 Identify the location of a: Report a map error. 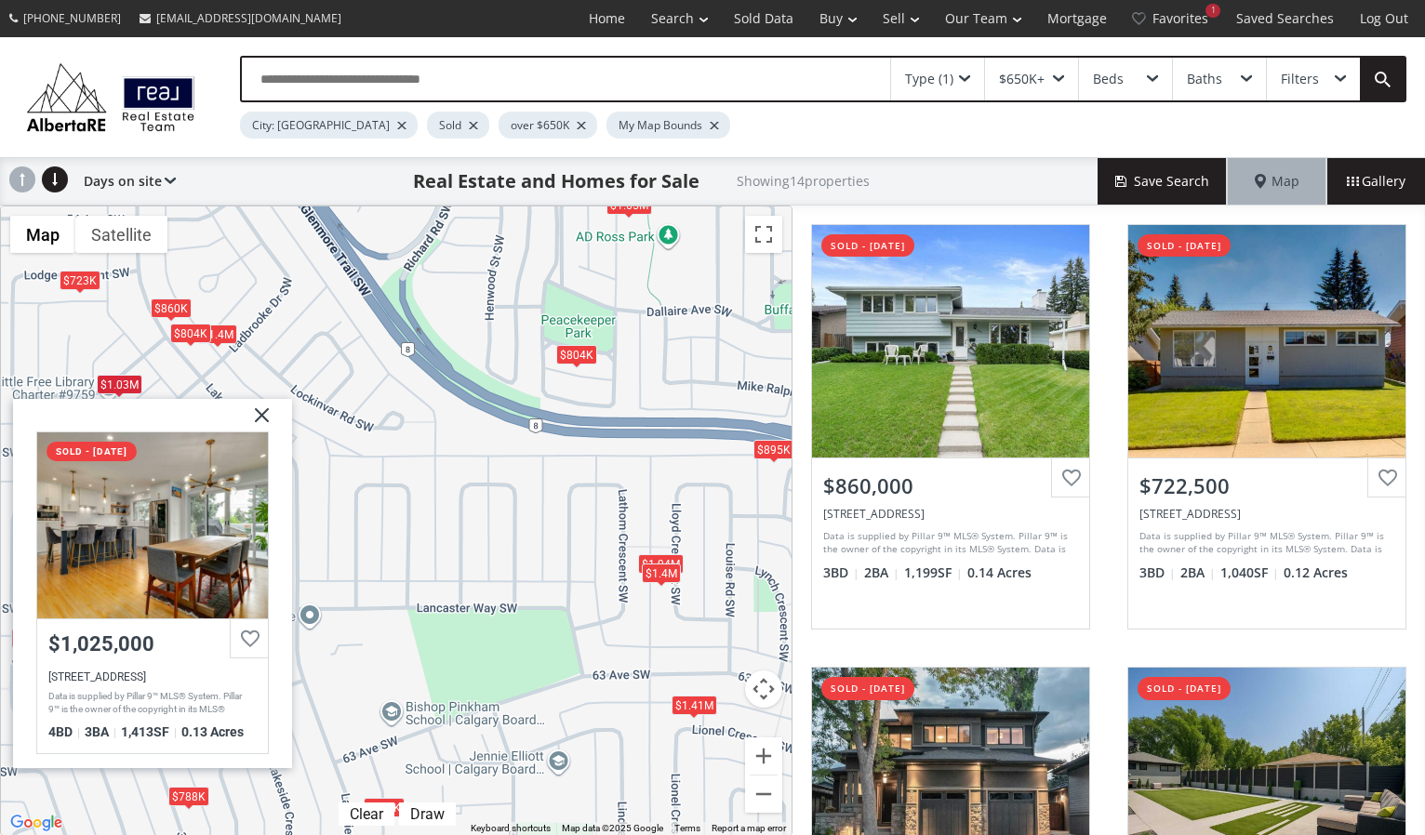
(749, 828).